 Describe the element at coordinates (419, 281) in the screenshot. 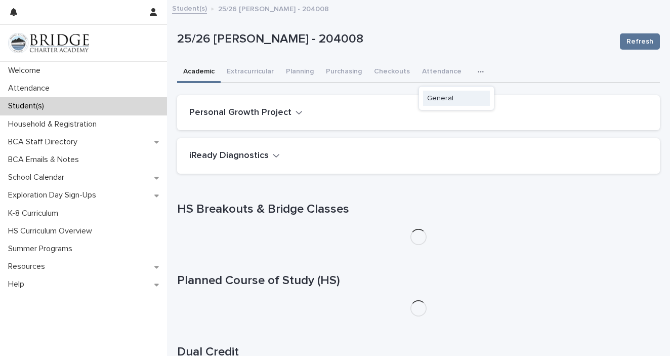

I see `h1: Planned Course of Study (HS)` at that location.